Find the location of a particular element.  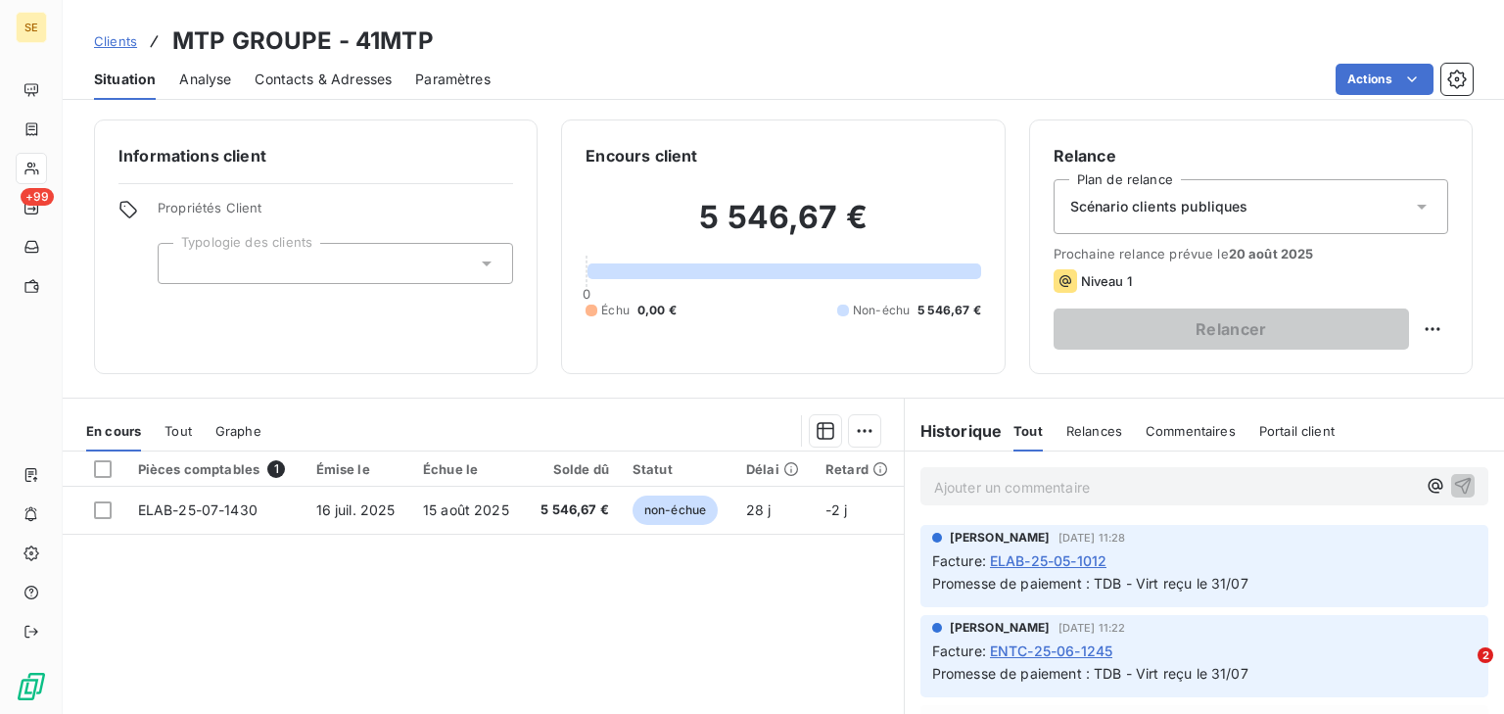

span: Prochaine relance prévue le is located at coordinates (1251, 254).